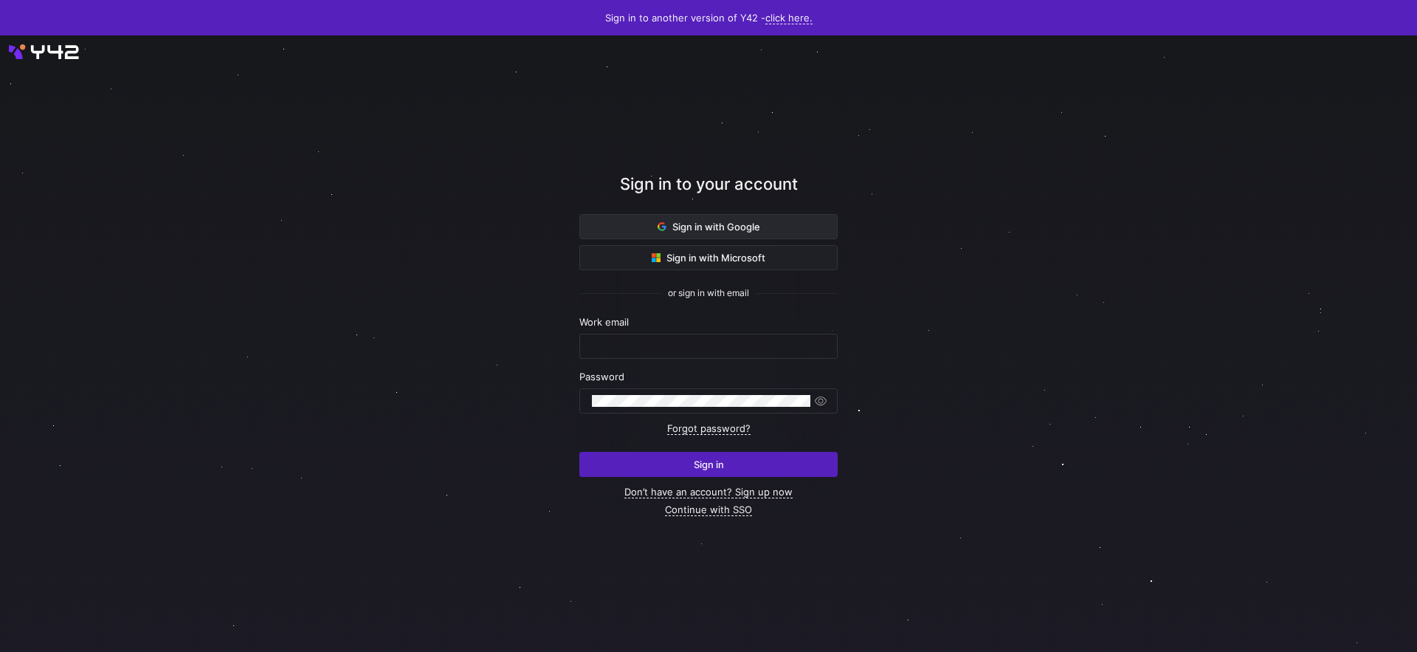  I want to click on a: Forgot password?, so click(709, 428).